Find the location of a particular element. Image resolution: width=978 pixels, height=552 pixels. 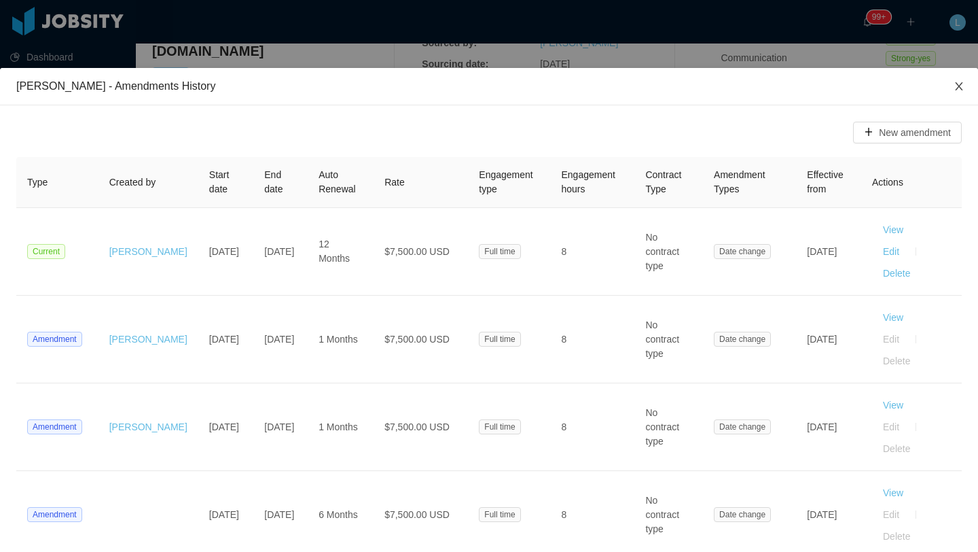

td: 12 Months is located at coordinates (340, 251).